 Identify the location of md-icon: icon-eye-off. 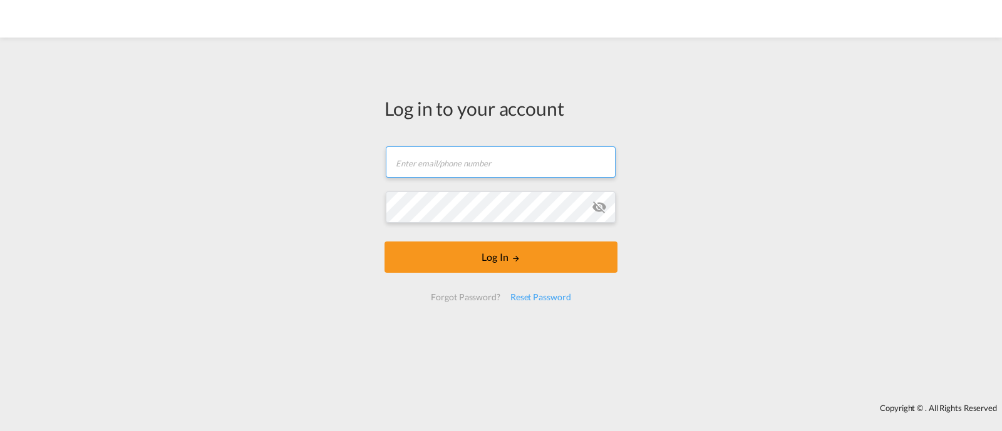
(599, 207).